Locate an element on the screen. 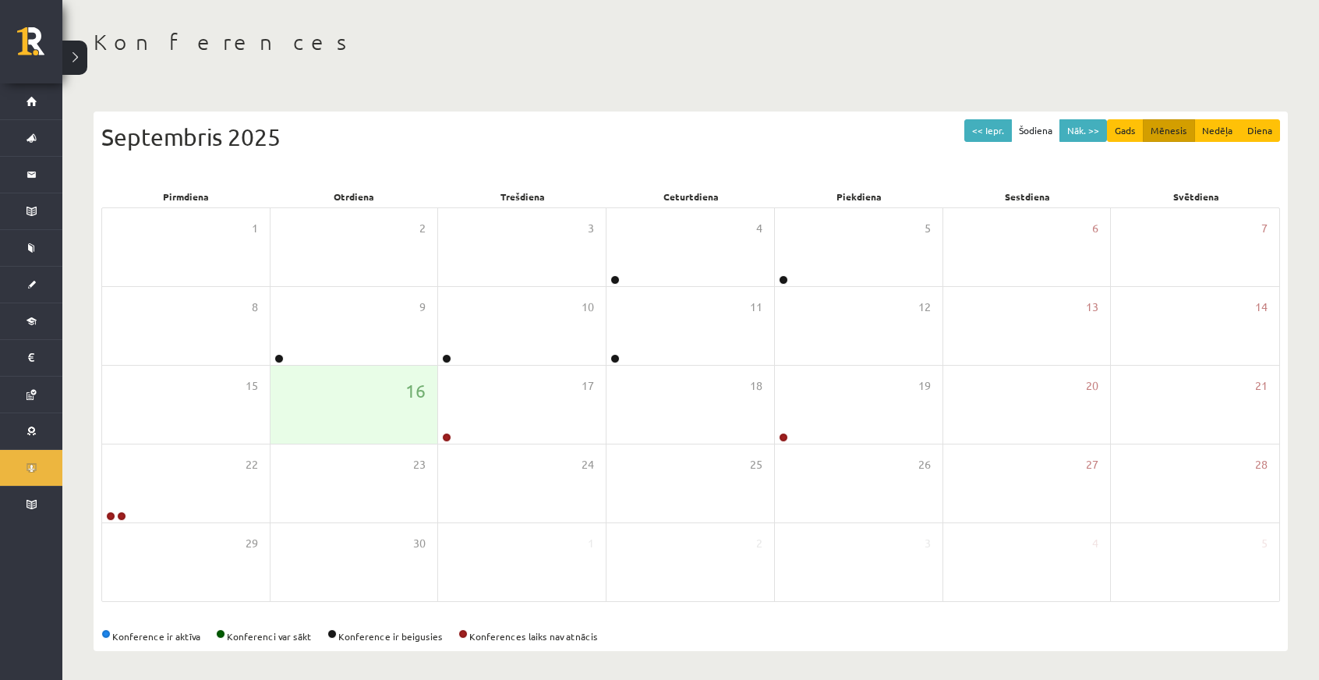 This screenshot has width=1319, height=680. span: 9 is located at coordinates (423, 307).